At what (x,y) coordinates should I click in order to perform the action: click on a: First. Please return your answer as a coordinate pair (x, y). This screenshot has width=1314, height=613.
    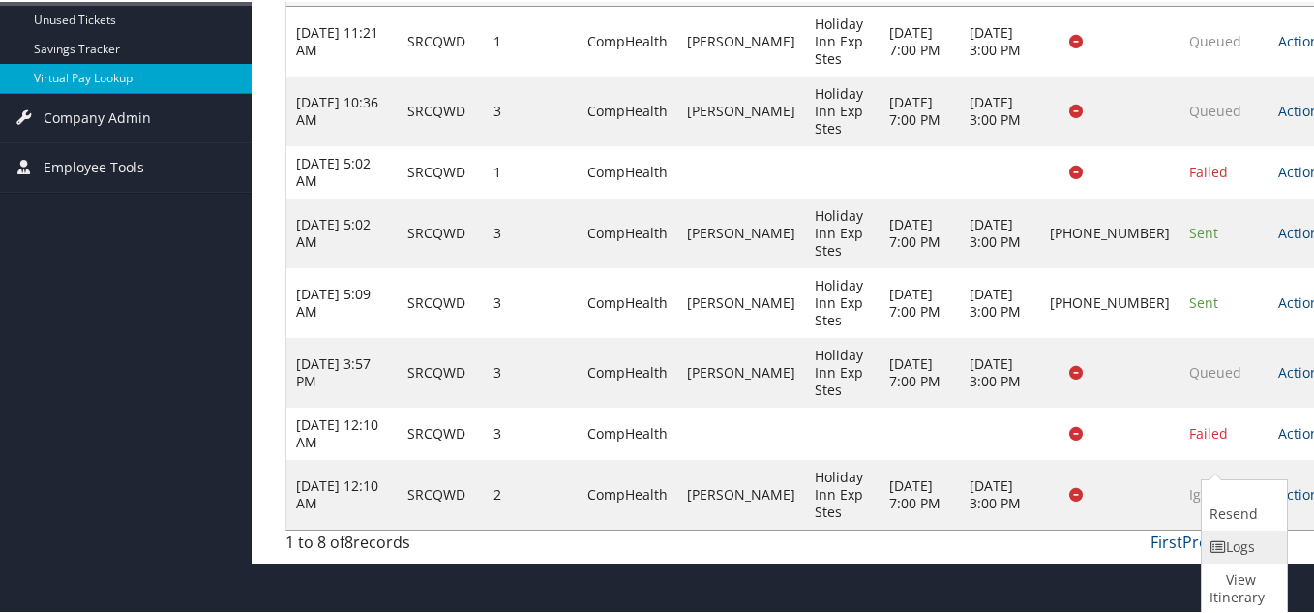
    Looking at the image, I should click on (1166, 540).